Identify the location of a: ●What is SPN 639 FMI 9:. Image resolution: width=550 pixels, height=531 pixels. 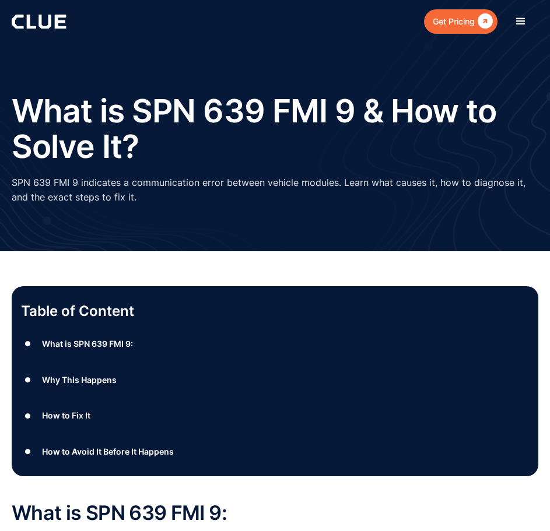
(275, 344).